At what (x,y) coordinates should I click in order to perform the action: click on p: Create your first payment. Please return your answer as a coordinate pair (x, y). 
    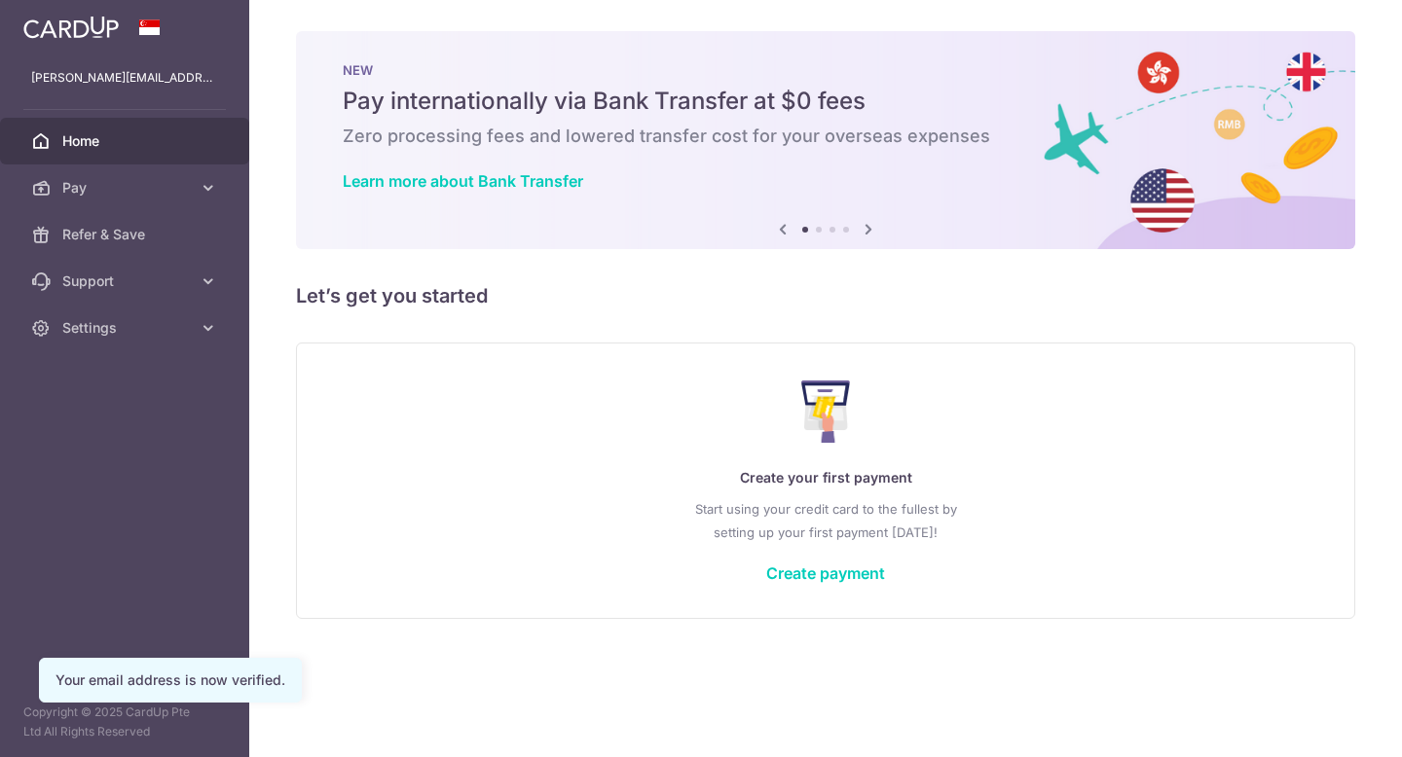
    Looking at the image, I should click on (825, 478).